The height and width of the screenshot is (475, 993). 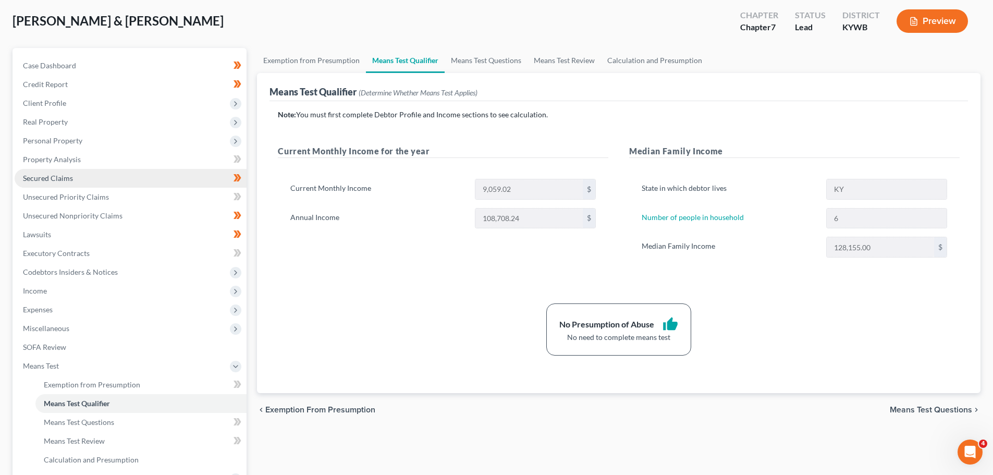 I want to click on button: Means Test Questions chevron_right, so click(x=935, y=410).